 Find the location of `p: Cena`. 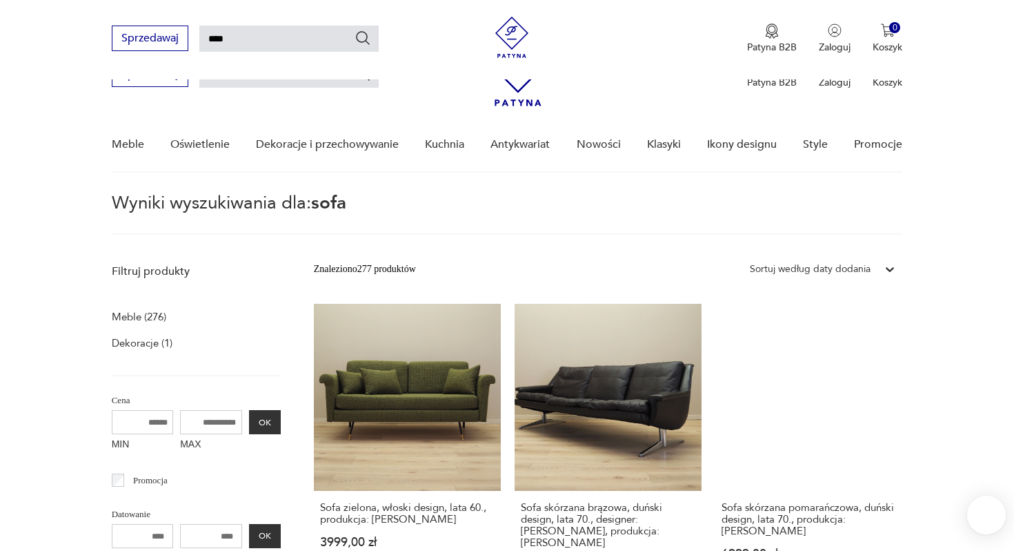

p: Cena is located at coordinates (196, 400).